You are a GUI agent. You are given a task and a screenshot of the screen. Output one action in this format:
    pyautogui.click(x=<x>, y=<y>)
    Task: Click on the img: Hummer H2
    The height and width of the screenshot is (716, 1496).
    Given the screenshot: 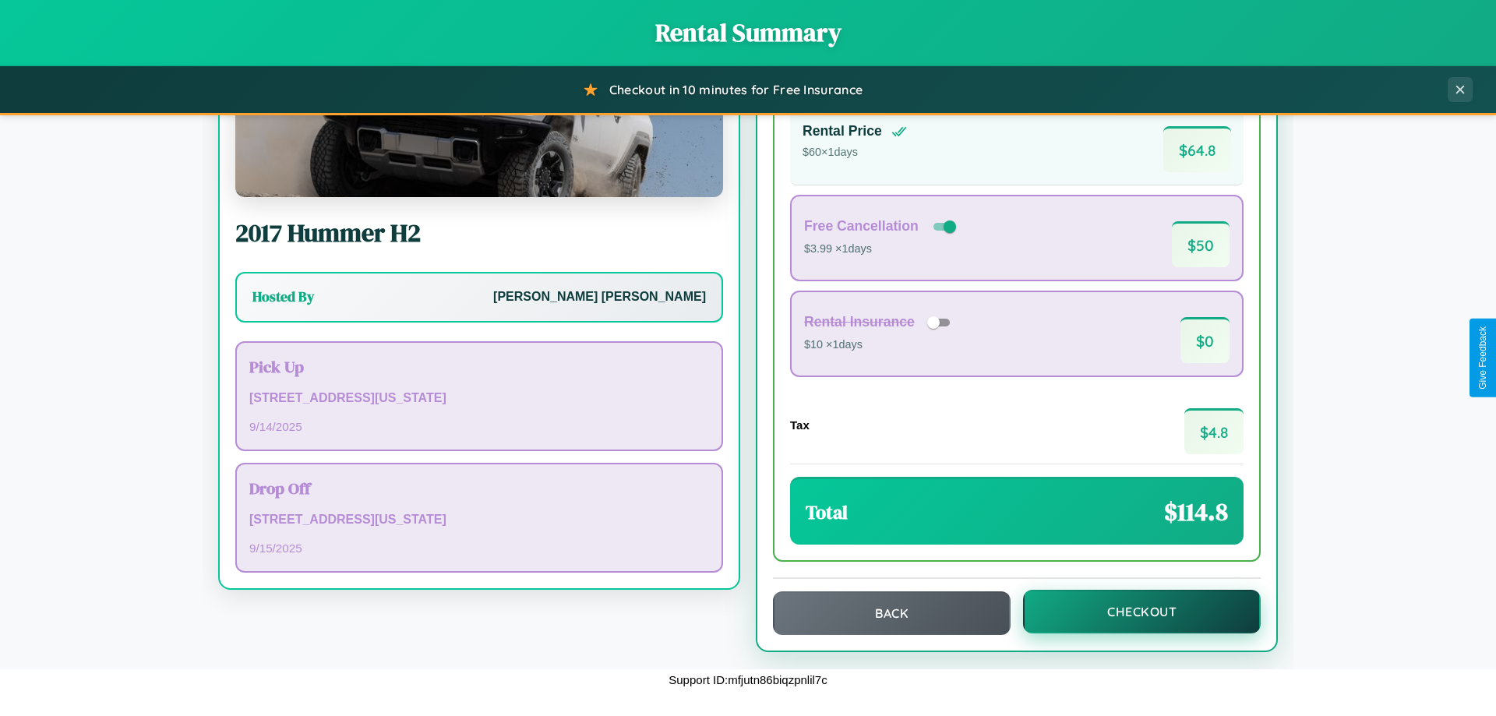 What is the action you would take?
    pyautogui.click(x=479, y=119)
    